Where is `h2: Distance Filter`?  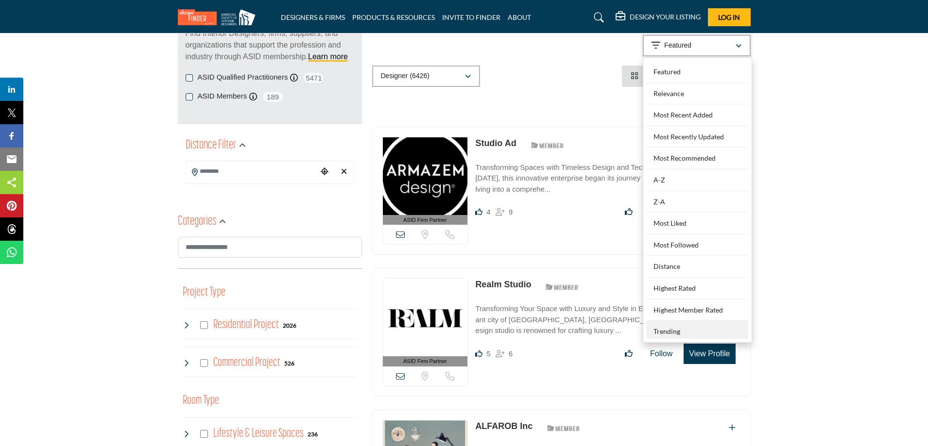 h2: Distance Filter is located at coordinates (211, 146).